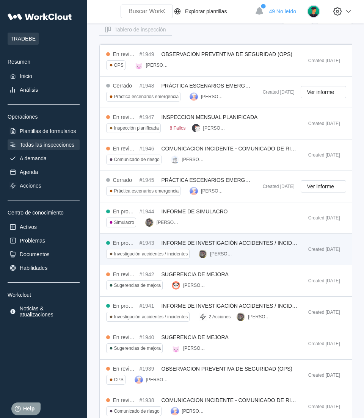 This screenshot has width=364, height=418. I want to click on div: Acciones, so click(30, 186).